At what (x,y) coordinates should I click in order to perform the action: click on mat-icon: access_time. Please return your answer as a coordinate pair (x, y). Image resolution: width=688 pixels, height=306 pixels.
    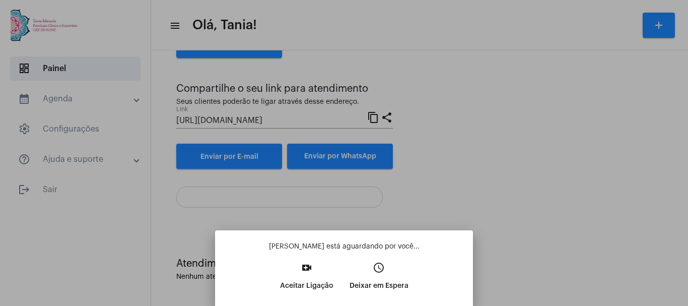
    Looking at the image, I should click on (379, 267).